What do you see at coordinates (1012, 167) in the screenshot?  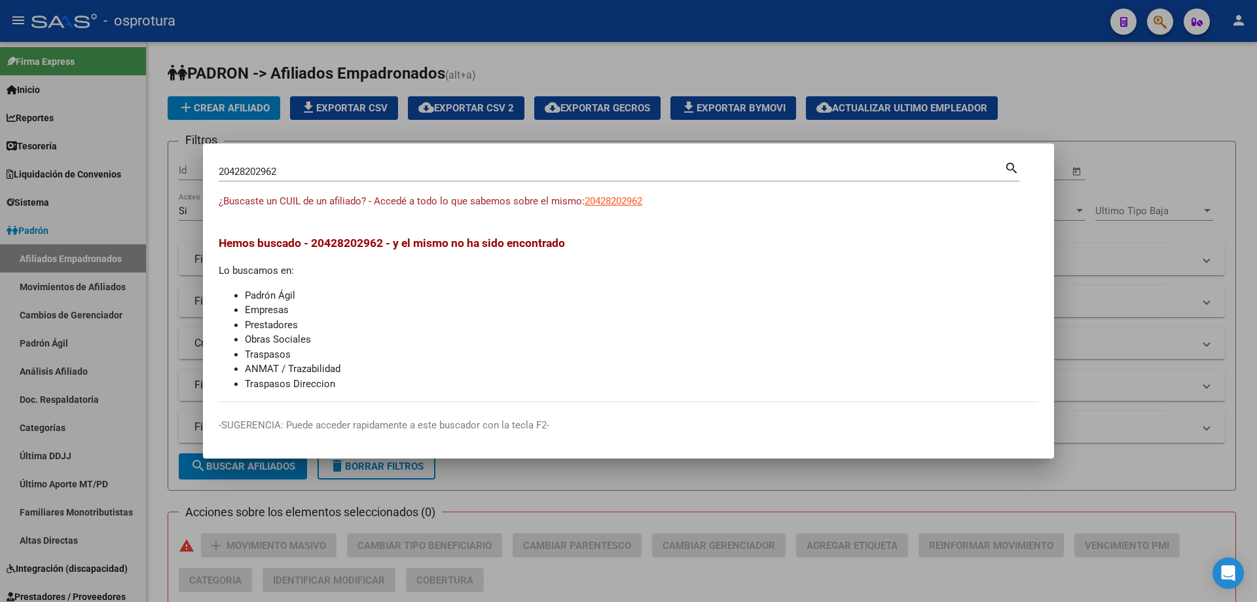 I see `mat-icon: search` at bounding box center [1012, 167].